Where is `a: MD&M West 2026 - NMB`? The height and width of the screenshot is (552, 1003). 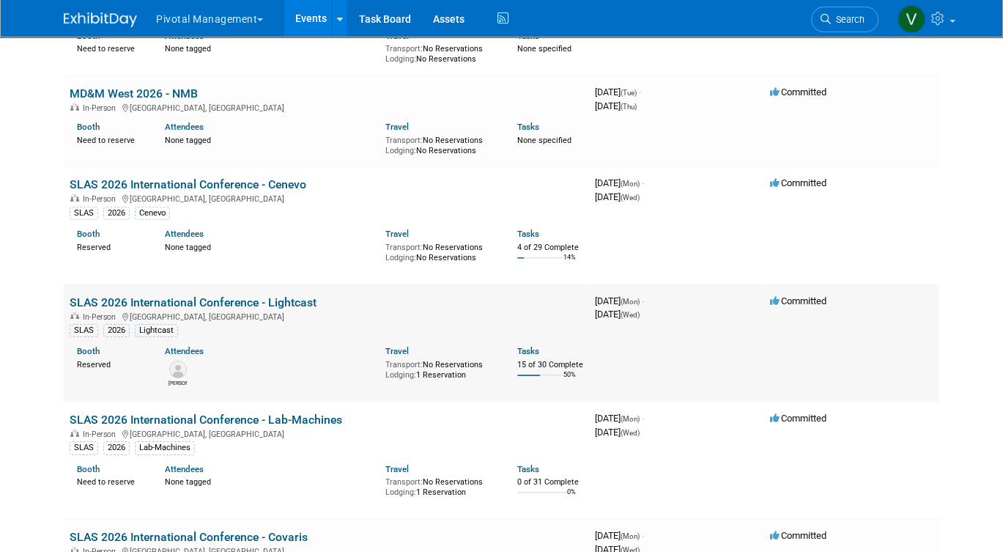 a: MD&M West 2026 - NMB is located at coordinates (133, 93).